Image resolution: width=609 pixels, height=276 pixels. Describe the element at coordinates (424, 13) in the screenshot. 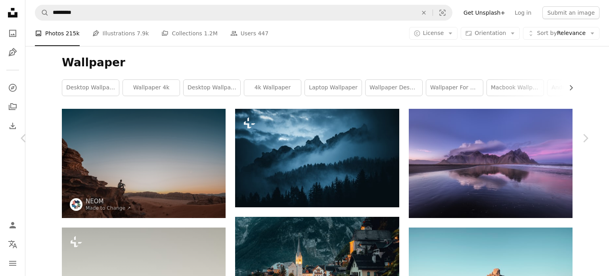

I see `button: Clear` at that location.